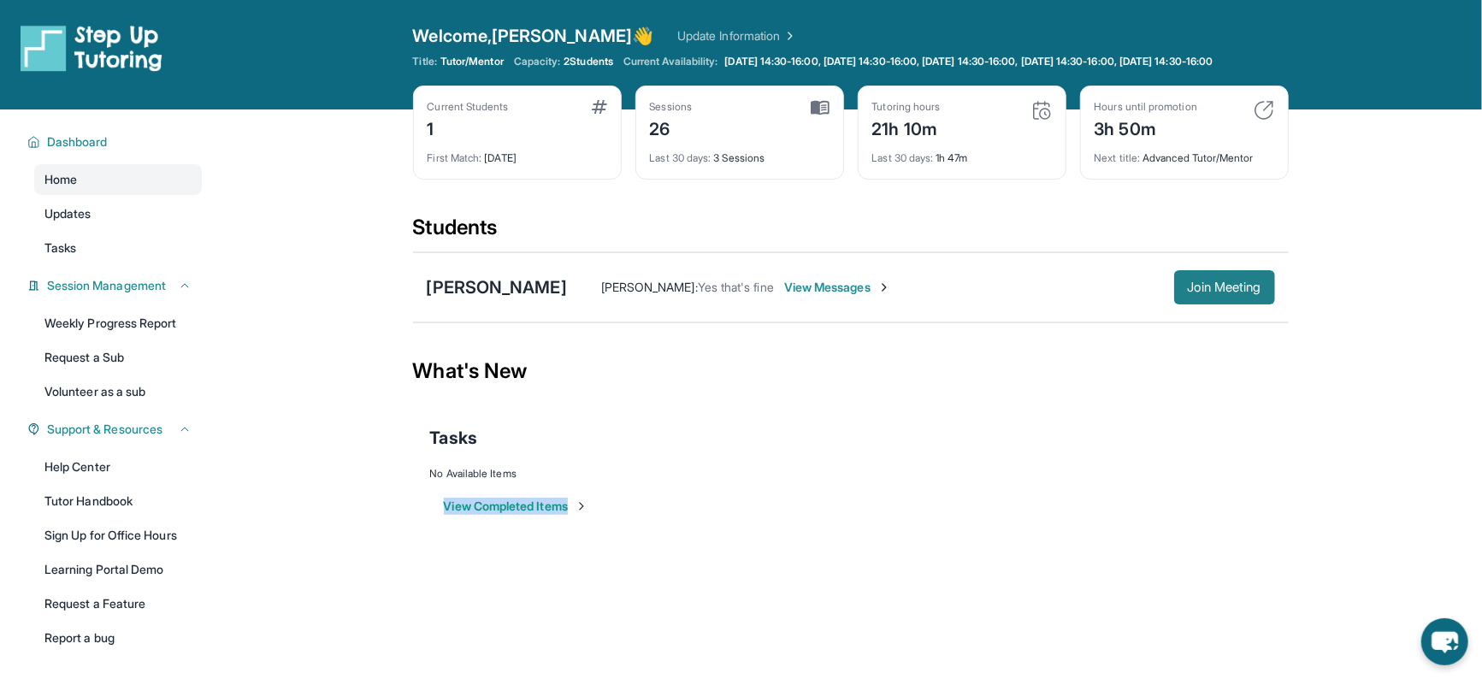 This screenshot has width=1482, height=679. I want to click on button: Dashboard, so click(115, 142).